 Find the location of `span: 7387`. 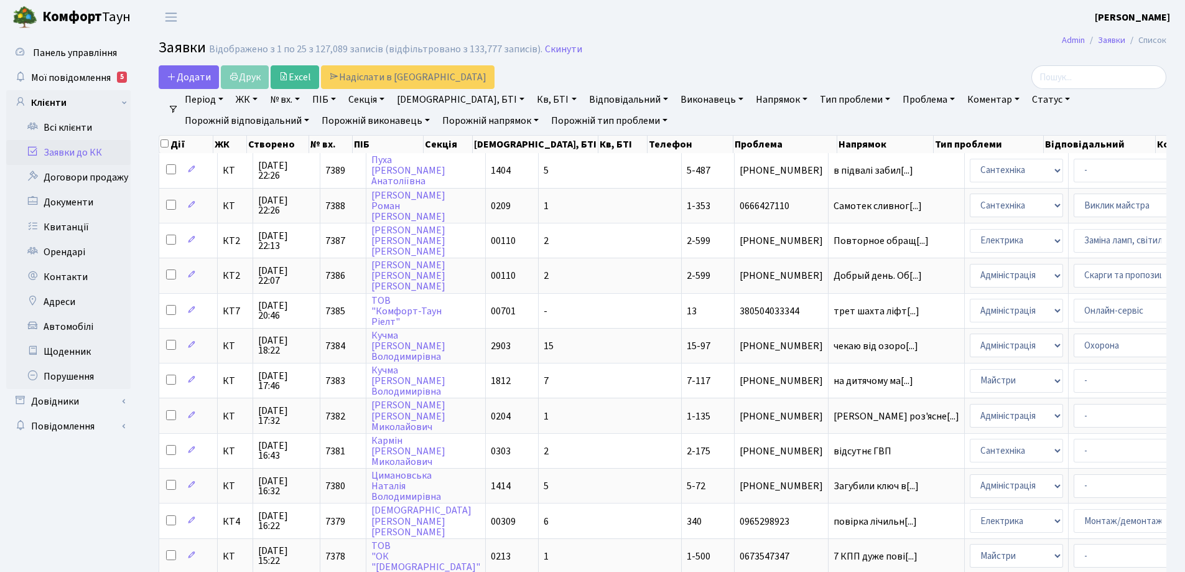

span: 7387 is located at coordinates (335, 241).